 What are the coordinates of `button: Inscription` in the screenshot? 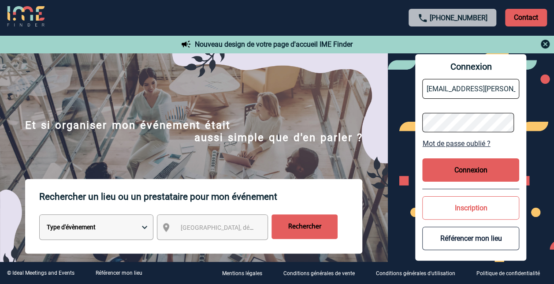 It's located at (471, 208).